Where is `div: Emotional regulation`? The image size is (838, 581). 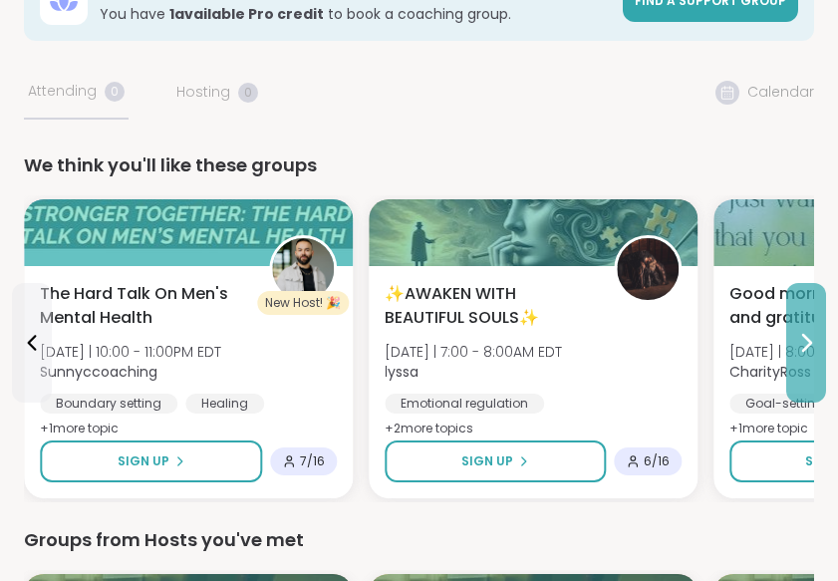 div: Emotional regulation is located at coordinates (464, 404).